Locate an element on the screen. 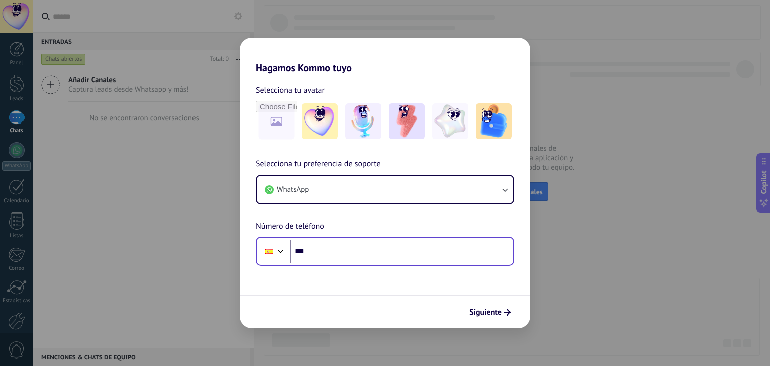  img: -3.jpeg is located at coordinates (406, 121).